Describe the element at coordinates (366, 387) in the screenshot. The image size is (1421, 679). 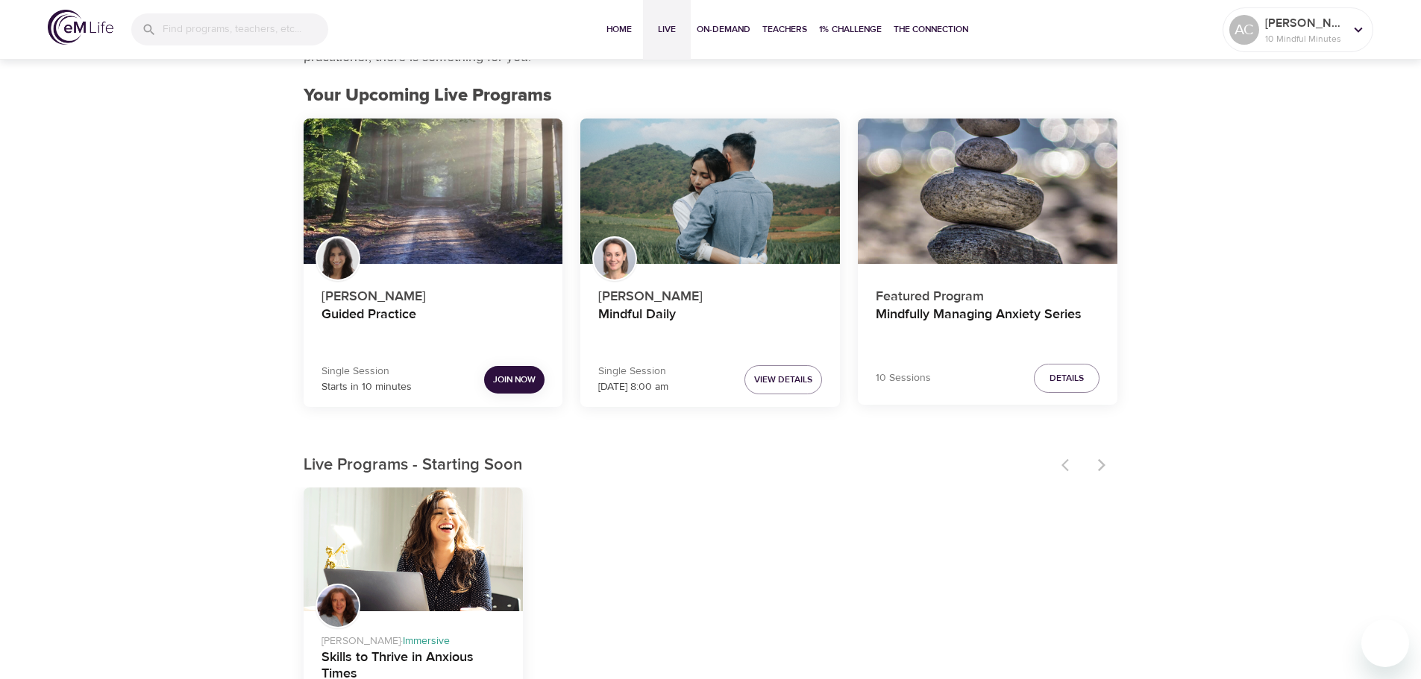
I see `p: Starts in 10 minutes` at that location.